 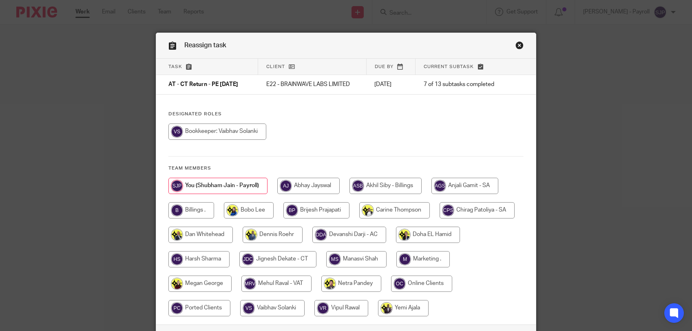 What do you see at coordinates (384, 66) in the screenshot?
I see `span: Due by` at bounding box center [384, 66].